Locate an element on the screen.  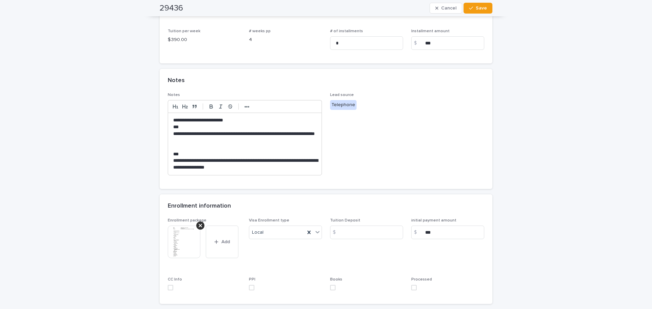
span: # of installments is located at coordinates (346, 31).